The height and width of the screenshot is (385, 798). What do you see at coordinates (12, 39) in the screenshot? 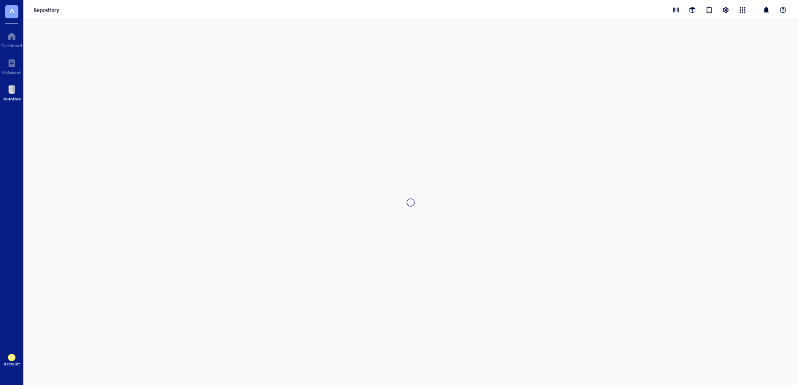
I see `a: Dashboard` at bounding box center [12, 39].